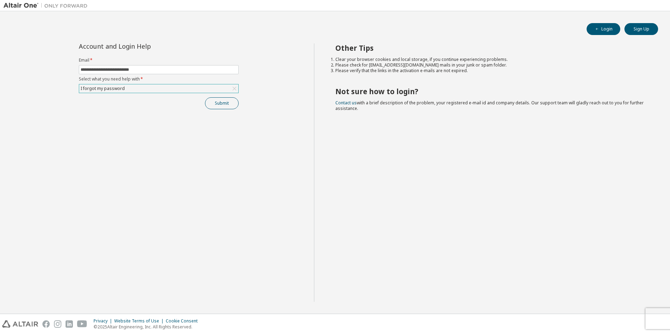 This screenshot has width=670, height=334. Describe the element at coordinates (490, 48) in the screenshot. I see `h2: Other Tips` at that location.